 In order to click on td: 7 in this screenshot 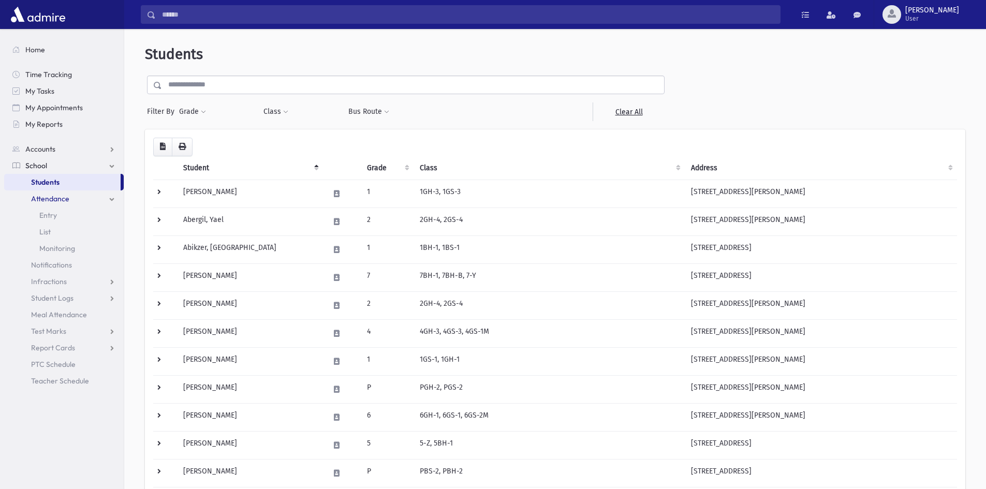, I will do `click(386, 277)`.